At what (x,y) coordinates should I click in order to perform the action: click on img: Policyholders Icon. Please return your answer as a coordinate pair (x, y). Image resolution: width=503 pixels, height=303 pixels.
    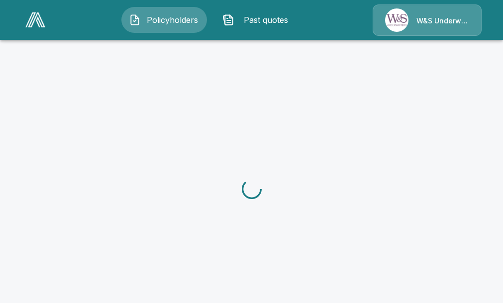
    Looking at the image, I should click on (135, 20).